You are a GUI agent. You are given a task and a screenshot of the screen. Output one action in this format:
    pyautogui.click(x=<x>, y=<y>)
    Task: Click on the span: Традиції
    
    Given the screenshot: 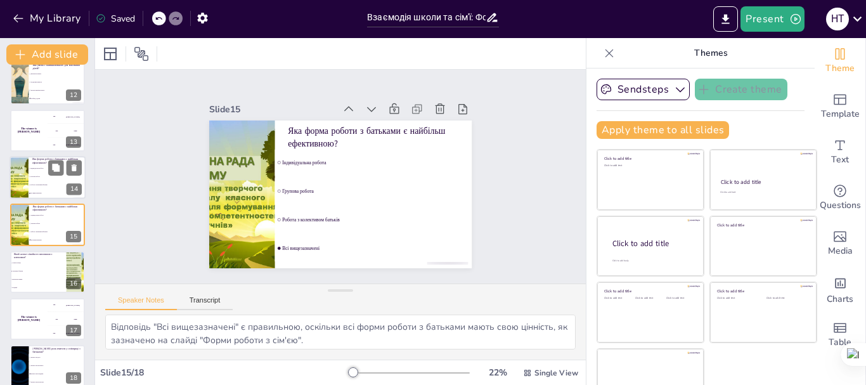 What is the action you would take?
    pyautogui.click(x=39, y=287)
    